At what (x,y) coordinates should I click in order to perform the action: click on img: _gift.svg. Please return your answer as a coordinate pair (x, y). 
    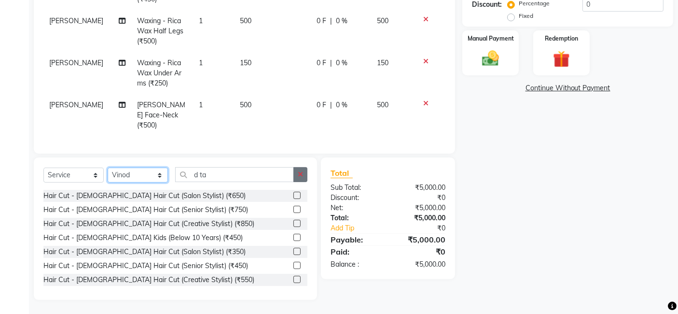
    Looking at the image, I should click on (562, 59).